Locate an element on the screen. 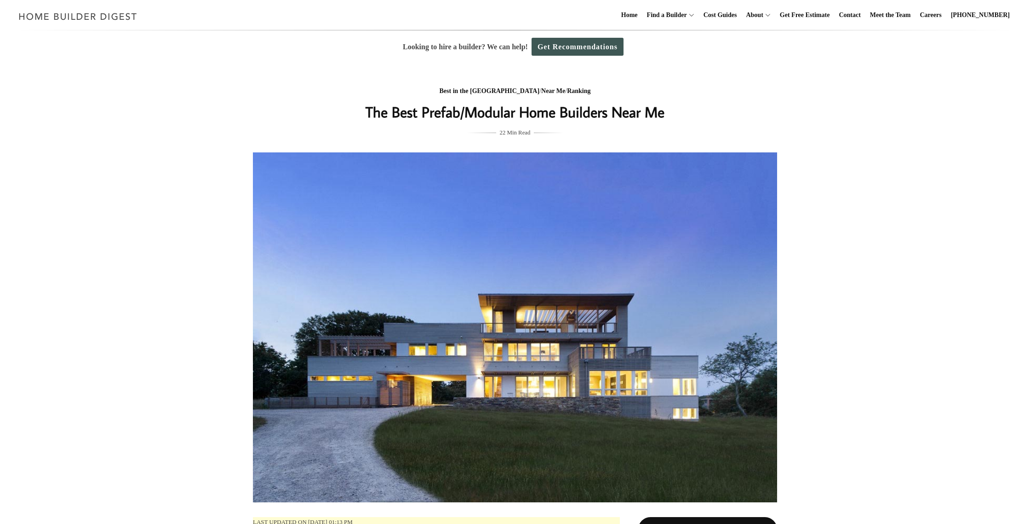 This screenshot has width=1030, height=524. a: Cost Guides is located at coordinates (720, 15).